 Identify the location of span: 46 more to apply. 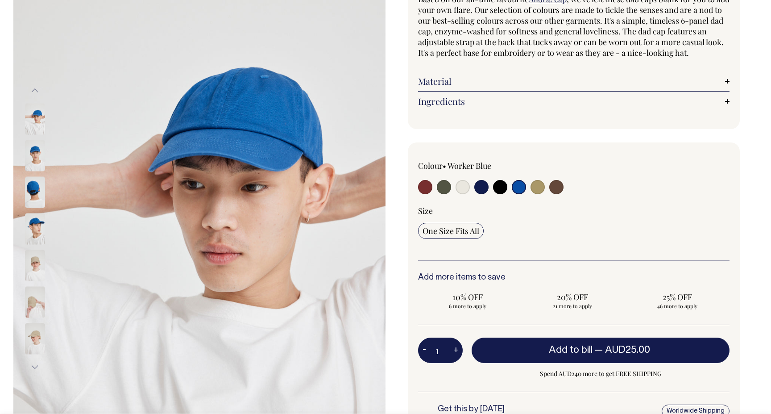
(677, 306).